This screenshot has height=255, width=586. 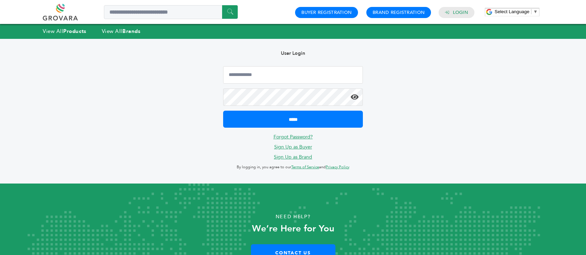 I want to click on input: Password, so click(x=293, y=97).